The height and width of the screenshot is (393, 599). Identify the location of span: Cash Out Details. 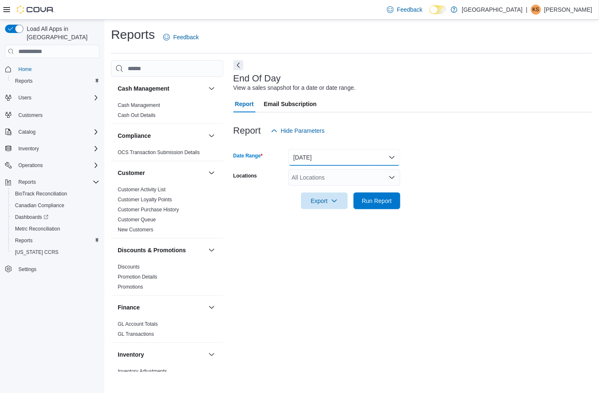
(136, 115).